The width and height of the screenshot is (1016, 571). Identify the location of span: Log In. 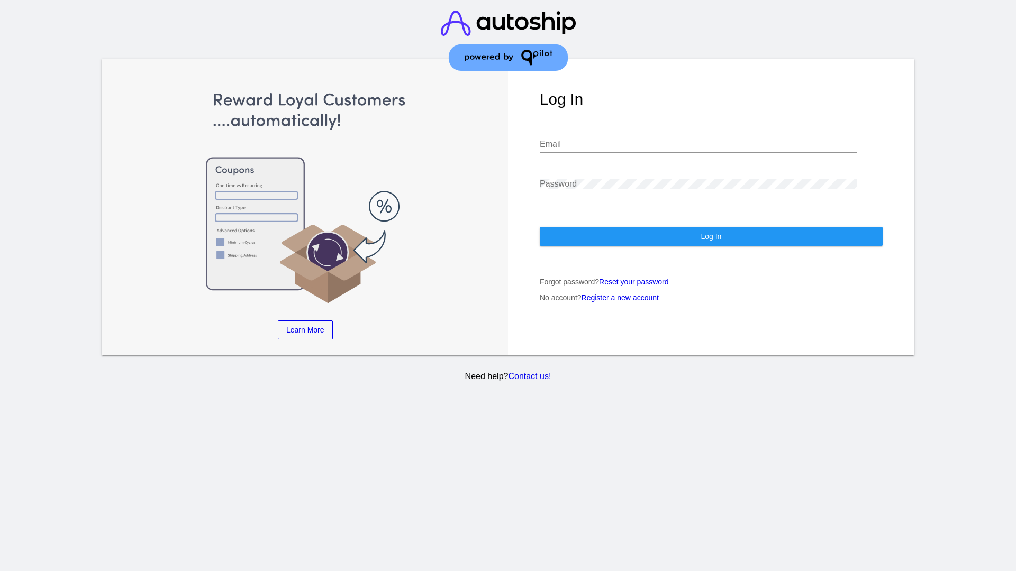
(711, 236).